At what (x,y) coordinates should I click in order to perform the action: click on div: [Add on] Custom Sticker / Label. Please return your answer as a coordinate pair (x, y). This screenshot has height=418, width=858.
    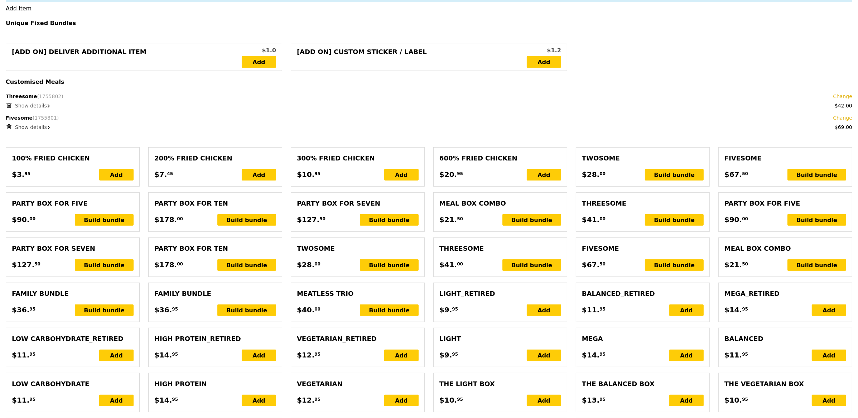
    Looking at the image, I should click on (412, 57).